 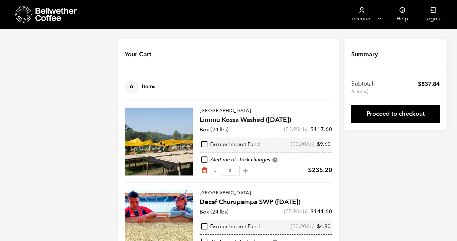 What do you see at coordinates (395, 114) in the screenshot?
I see `a: Proceed to checkout` at bounding box center [395, 114].